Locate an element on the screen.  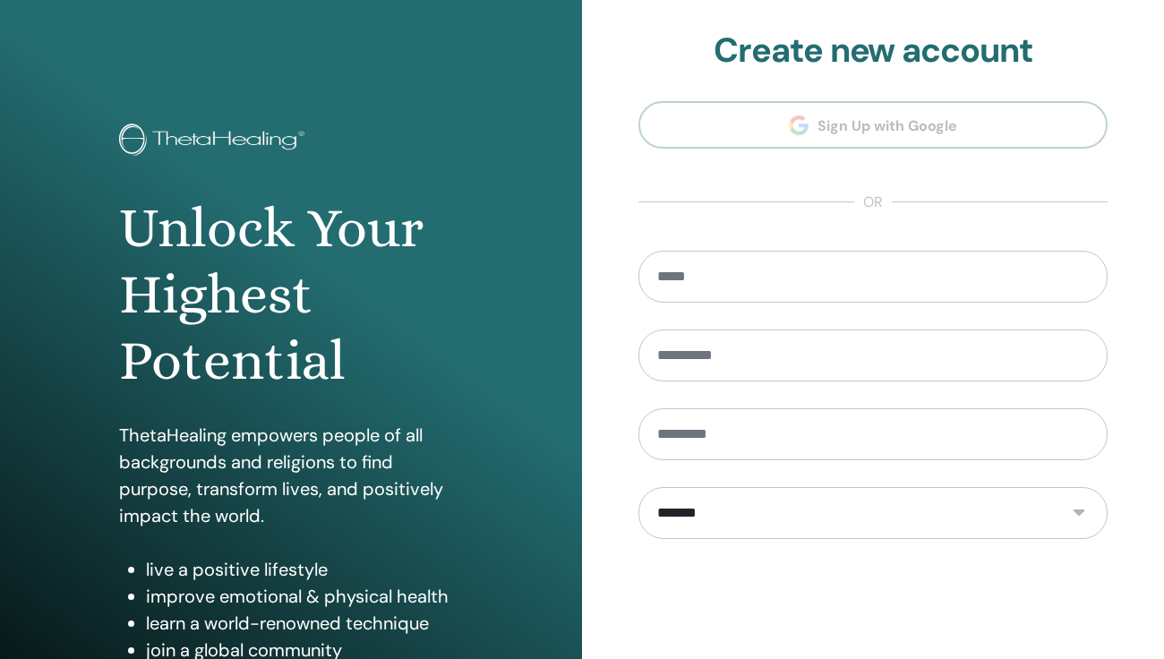
li: learn a world-renowned technique is located at coordinates (304, 623).